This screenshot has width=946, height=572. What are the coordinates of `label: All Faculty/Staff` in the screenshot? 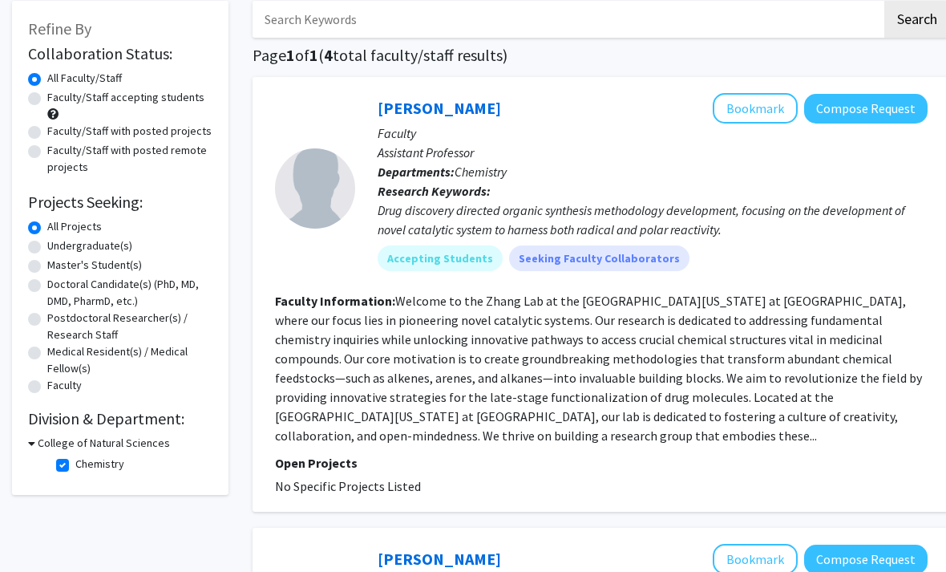 It's located at (84, 79).